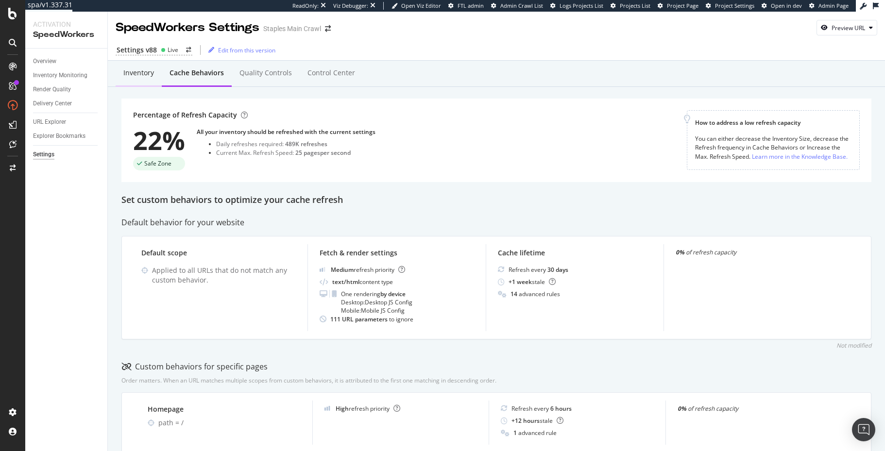 This screenshot has width=885, height=451. What do you see at coordinates (45, 61) in the screenshot?
I see `div: Overview` at bounding box center [45, 61].